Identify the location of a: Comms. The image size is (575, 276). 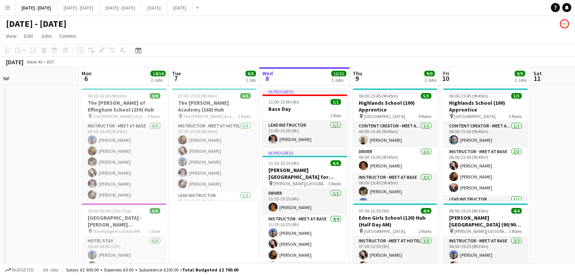
(68, 36).